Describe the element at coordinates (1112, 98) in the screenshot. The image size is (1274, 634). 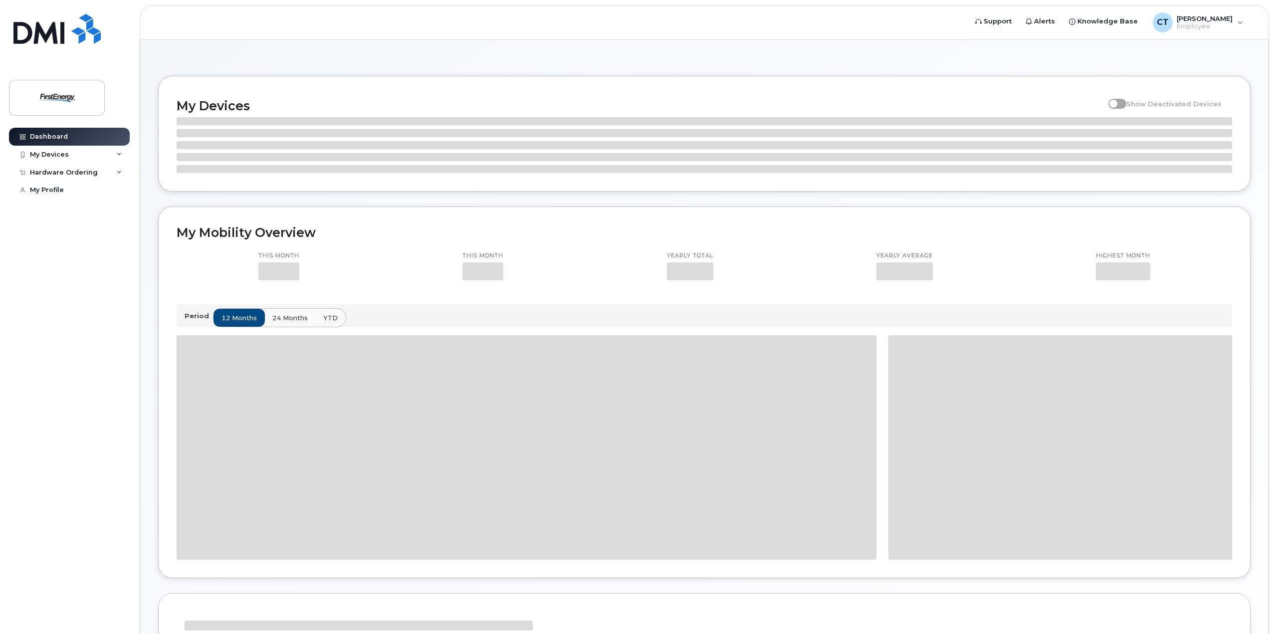
I see `input: Show Deactivated Devices` at that location.